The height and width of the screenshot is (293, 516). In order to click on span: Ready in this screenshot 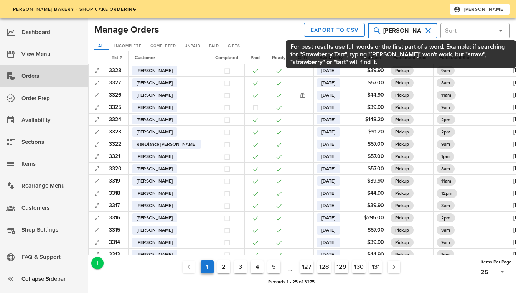, I will do `click(278, 58)`.